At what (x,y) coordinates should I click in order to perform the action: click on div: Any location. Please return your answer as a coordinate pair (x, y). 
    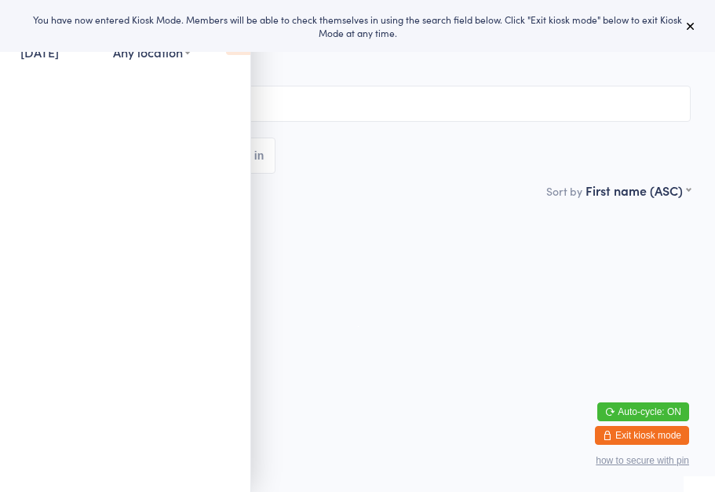
    Looking at the image, I should click on (152, 52).